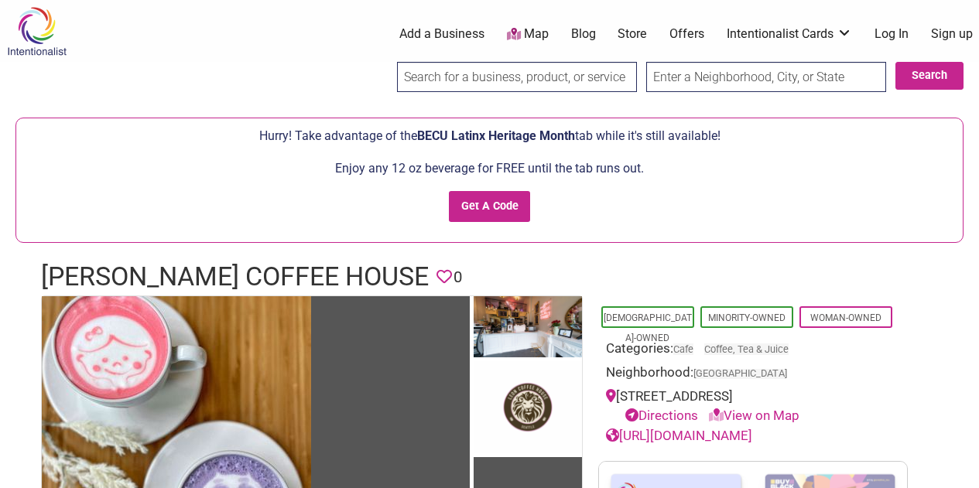 This screenshot has height=488, width=979. Describe the element at coordinates (930, 76) in the screenshot. I see `button: Search` at that location.